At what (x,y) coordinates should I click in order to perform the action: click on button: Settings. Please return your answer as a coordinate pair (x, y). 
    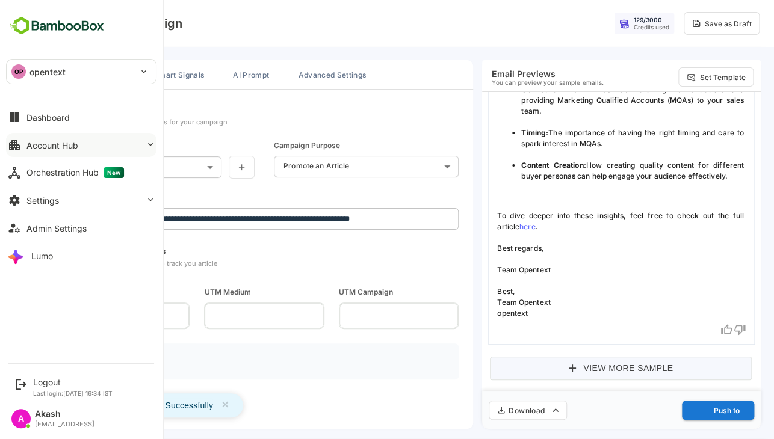
    Looking at the image, I should click on (81, 200).